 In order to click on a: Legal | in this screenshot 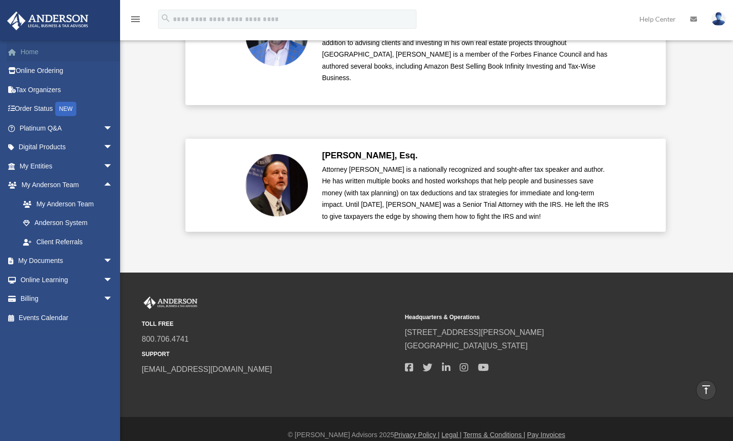, I will do `click(451, 435)`.